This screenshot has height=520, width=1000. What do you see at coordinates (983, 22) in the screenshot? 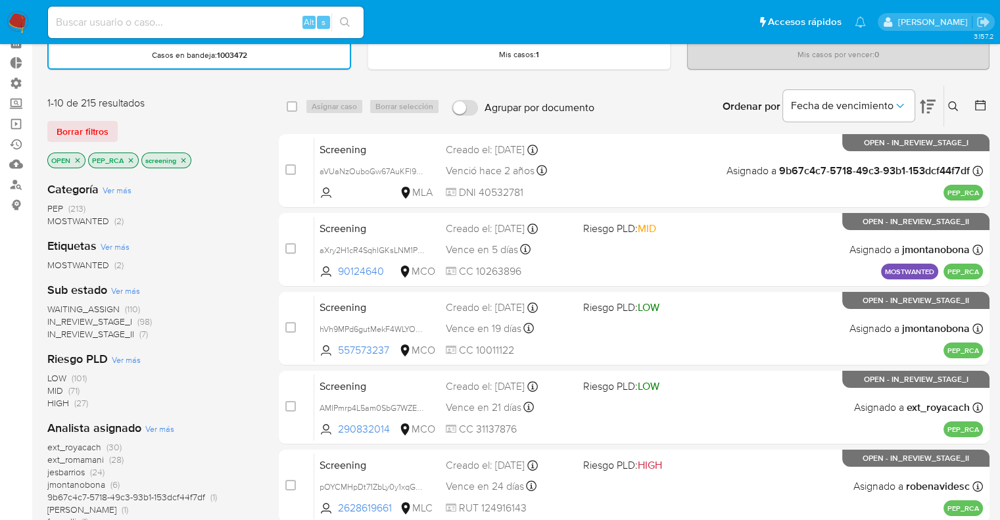
I see `a: Salir` at bounding box center [983, 22].